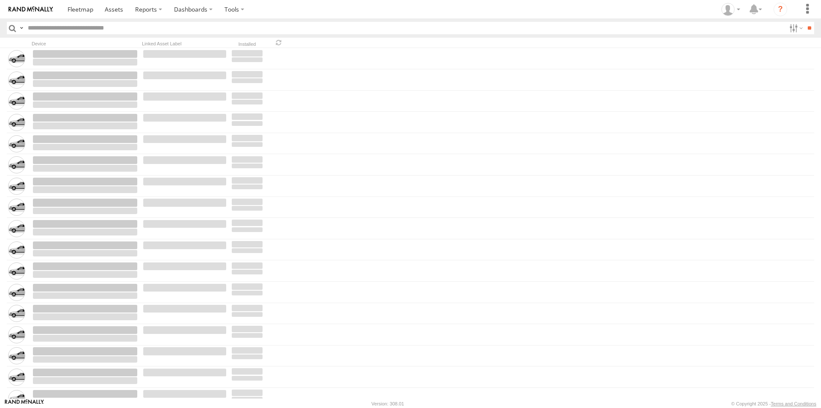 The height and width of the screenshot is (408, 821). What do you see at coordinates (774, 403) in the screenshot?
I see `div: © Copyright 2025 -` at bounding box center [774, 403].